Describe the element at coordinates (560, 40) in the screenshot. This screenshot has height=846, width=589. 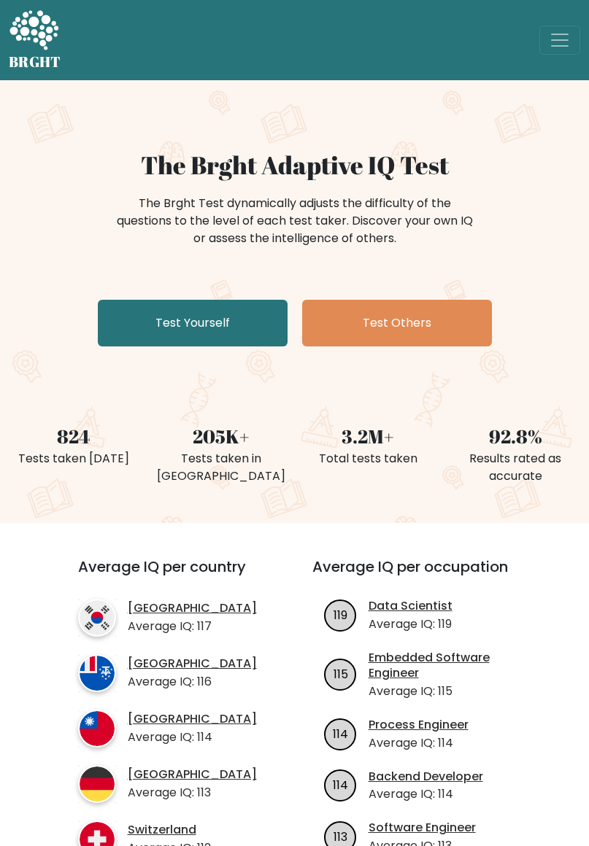
I see `button: Toggle navigation` at that location.